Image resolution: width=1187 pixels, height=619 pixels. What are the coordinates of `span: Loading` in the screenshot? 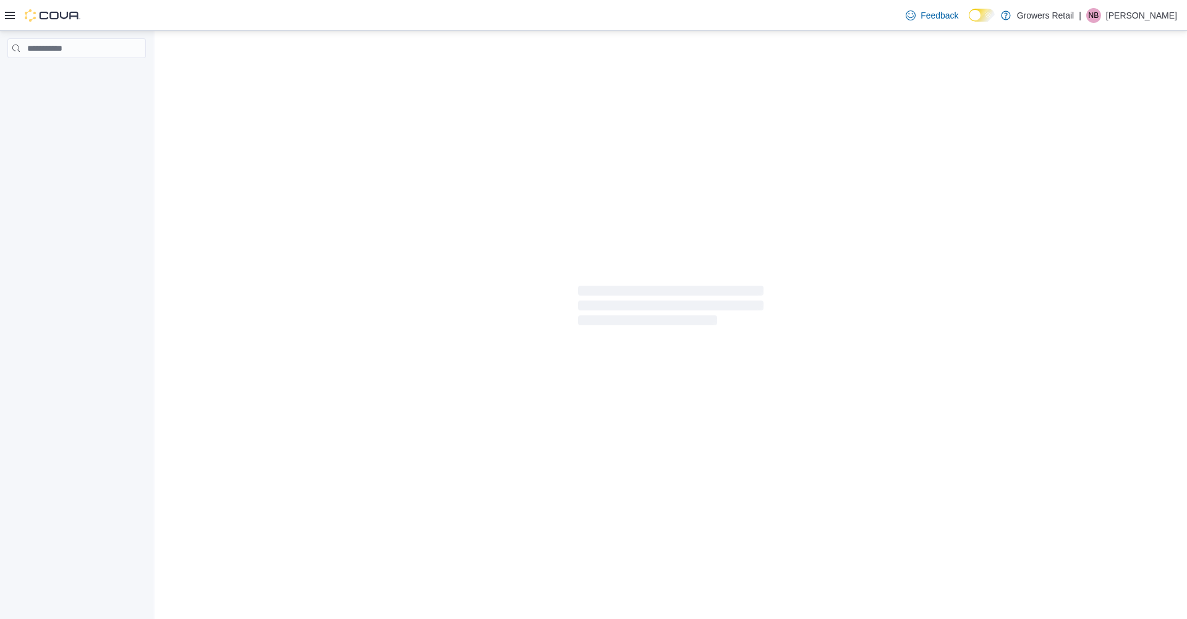 It's located at (671, 308).